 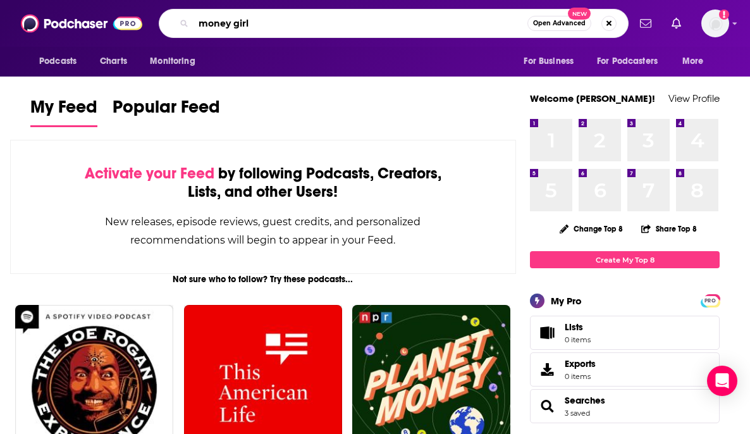 I want to click on svg: Add a profile image, so click(x=724, y=15).